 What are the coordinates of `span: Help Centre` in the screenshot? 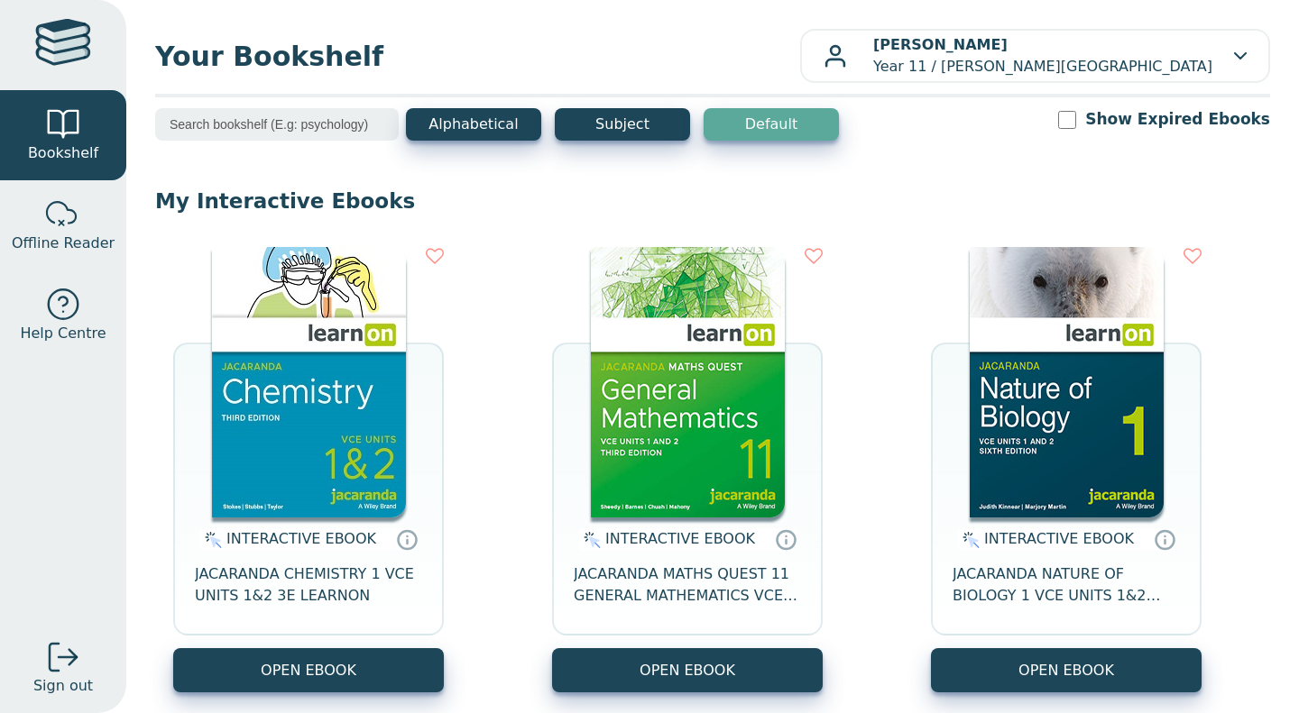 It's located at (62, 334).